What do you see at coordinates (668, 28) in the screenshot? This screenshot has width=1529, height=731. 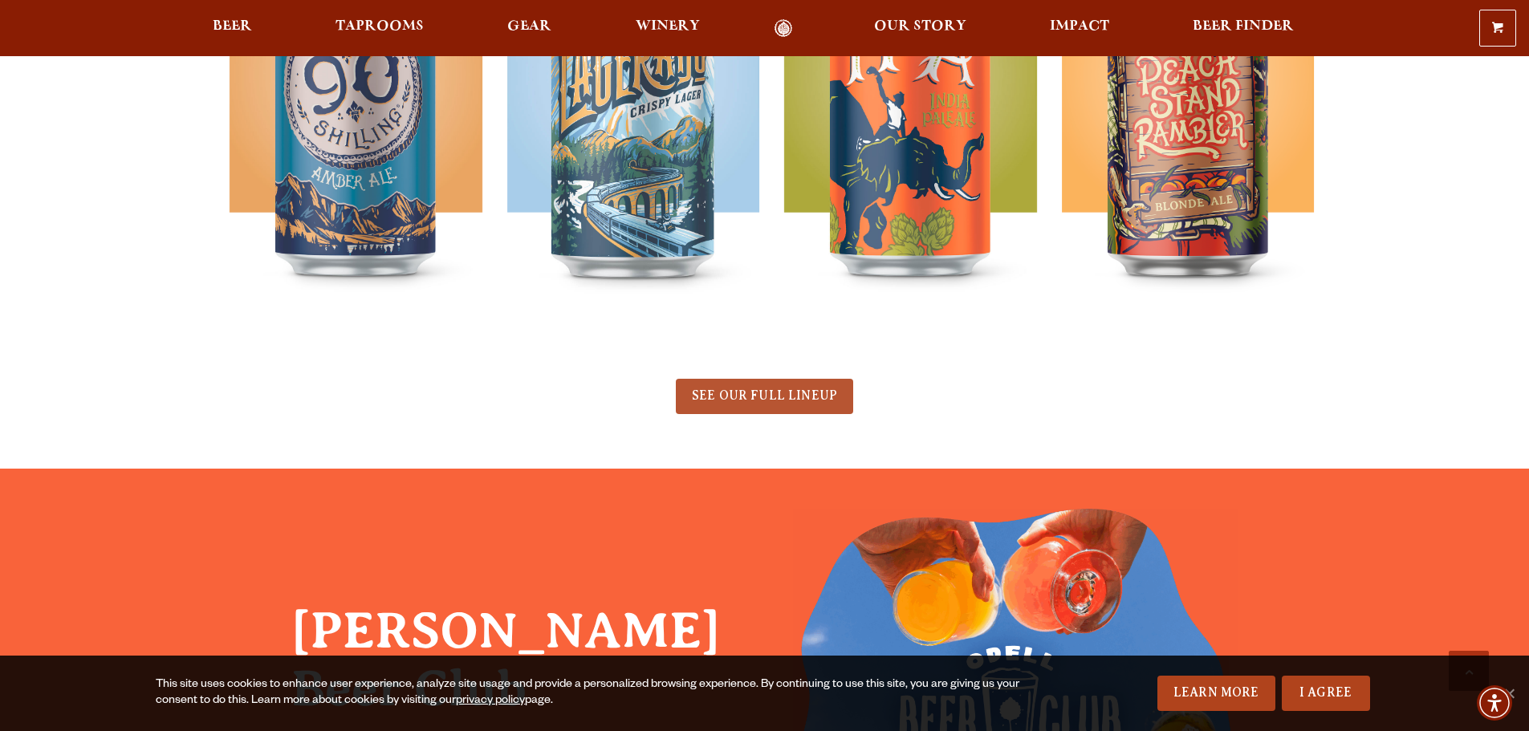 I see `a: Winery` at bounding box center [668, 28].